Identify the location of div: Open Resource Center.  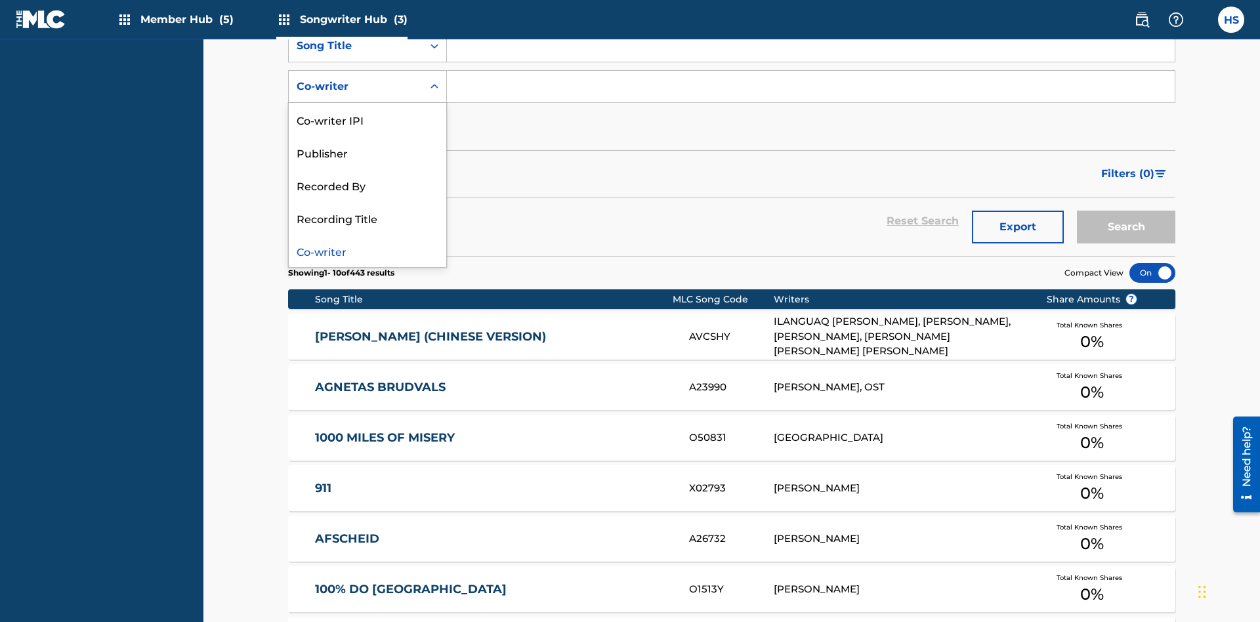
(23, 54).